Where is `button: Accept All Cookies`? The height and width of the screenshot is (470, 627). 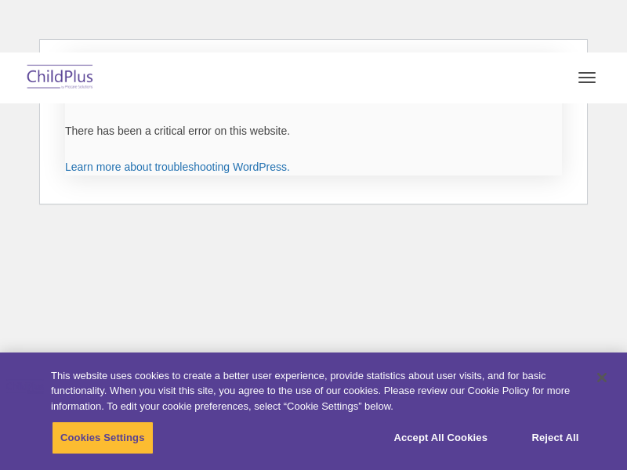
button: Accept All Cookies is located at coordinates (440, 438).